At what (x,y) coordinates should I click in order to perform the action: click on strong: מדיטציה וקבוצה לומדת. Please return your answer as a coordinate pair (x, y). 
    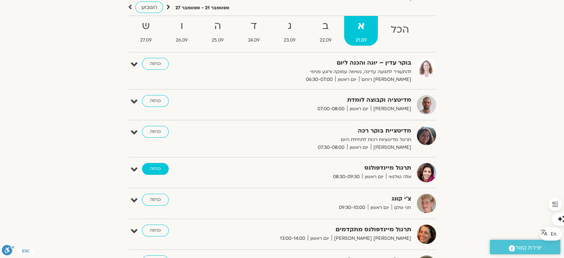
    Looking at the image, I should click on (321, 100).